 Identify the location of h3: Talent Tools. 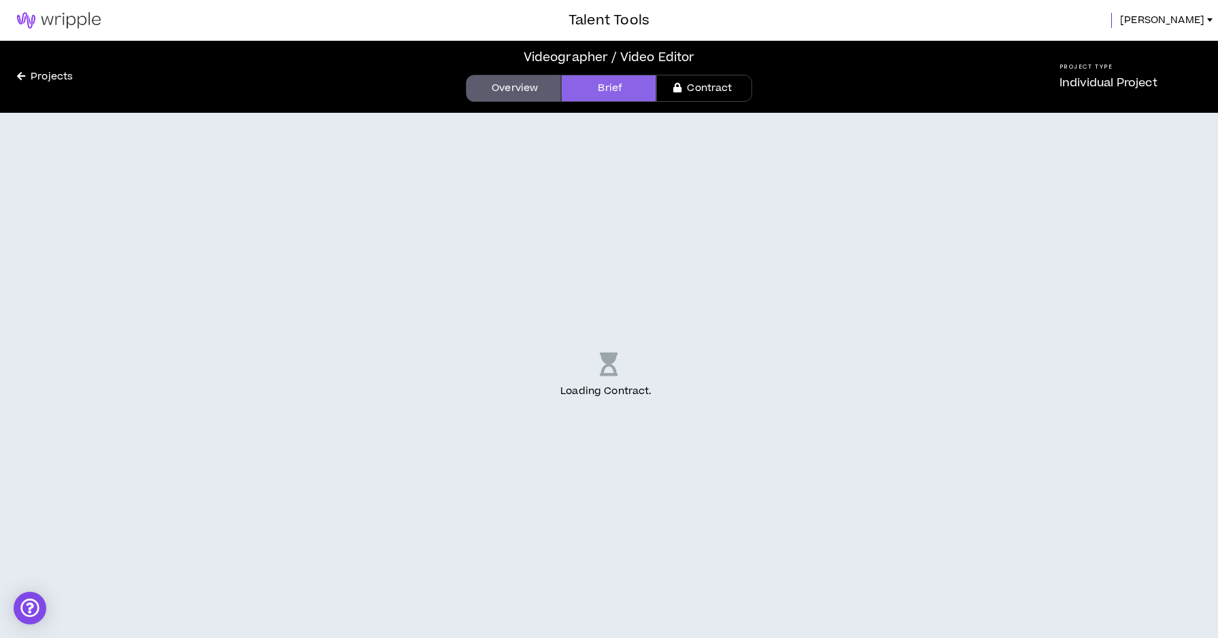
(609, 20).